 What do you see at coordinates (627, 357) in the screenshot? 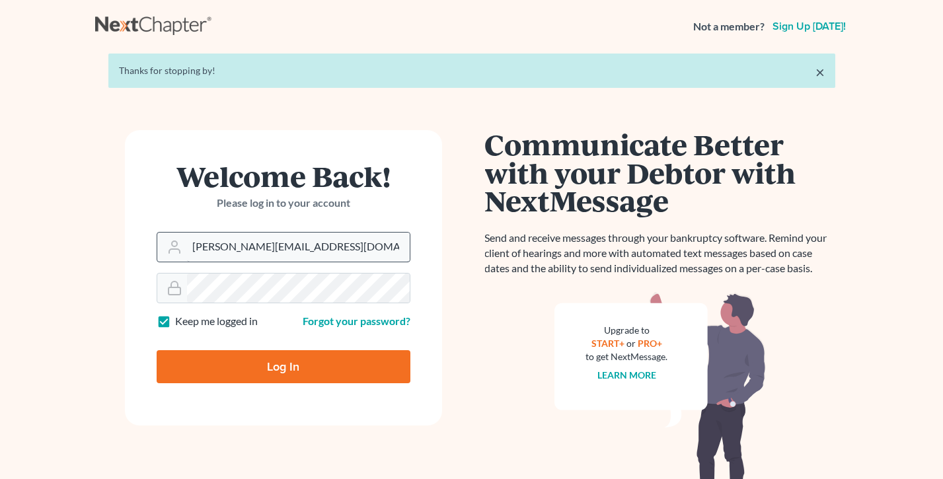
I see `div: to get NextMessage.` at bounding box center [627, 357].